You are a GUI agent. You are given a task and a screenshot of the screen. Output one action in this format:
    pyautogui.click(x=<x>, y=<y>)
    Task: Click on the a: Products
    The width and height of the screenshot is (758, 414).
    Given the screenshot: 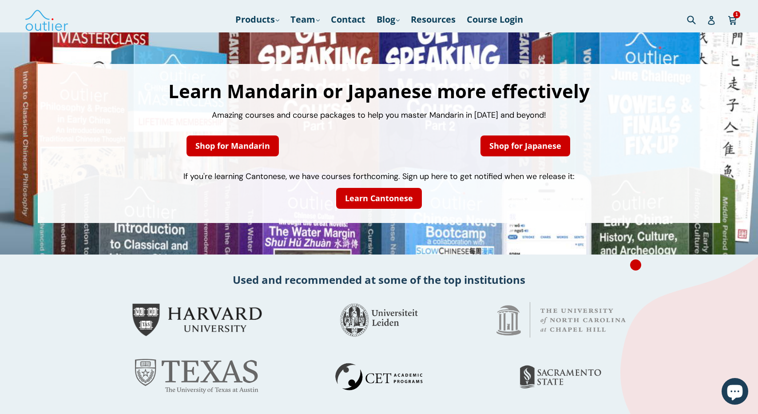 What is the action you would take?
    pyautogui.click(x=257, y=20)
    